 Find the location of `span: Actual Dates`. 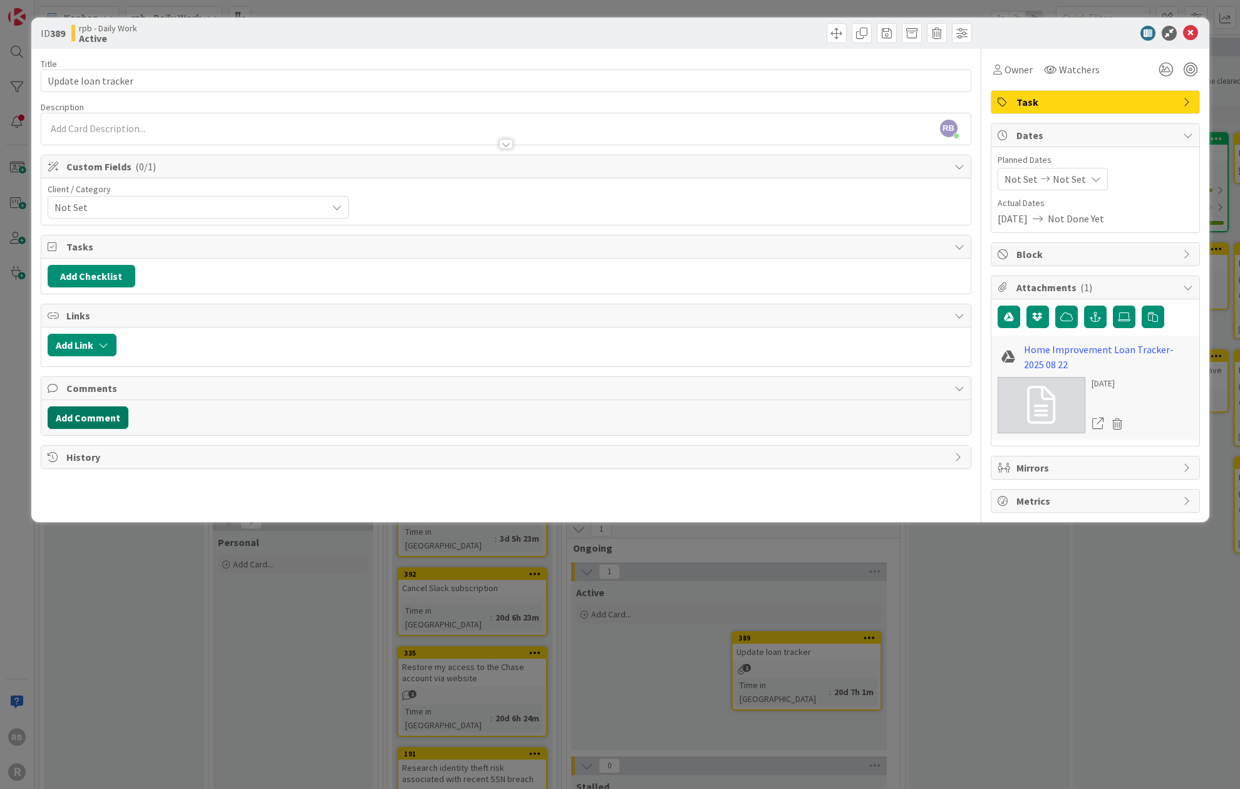

span: Actual Dates is located at coordinates (1095, 203).